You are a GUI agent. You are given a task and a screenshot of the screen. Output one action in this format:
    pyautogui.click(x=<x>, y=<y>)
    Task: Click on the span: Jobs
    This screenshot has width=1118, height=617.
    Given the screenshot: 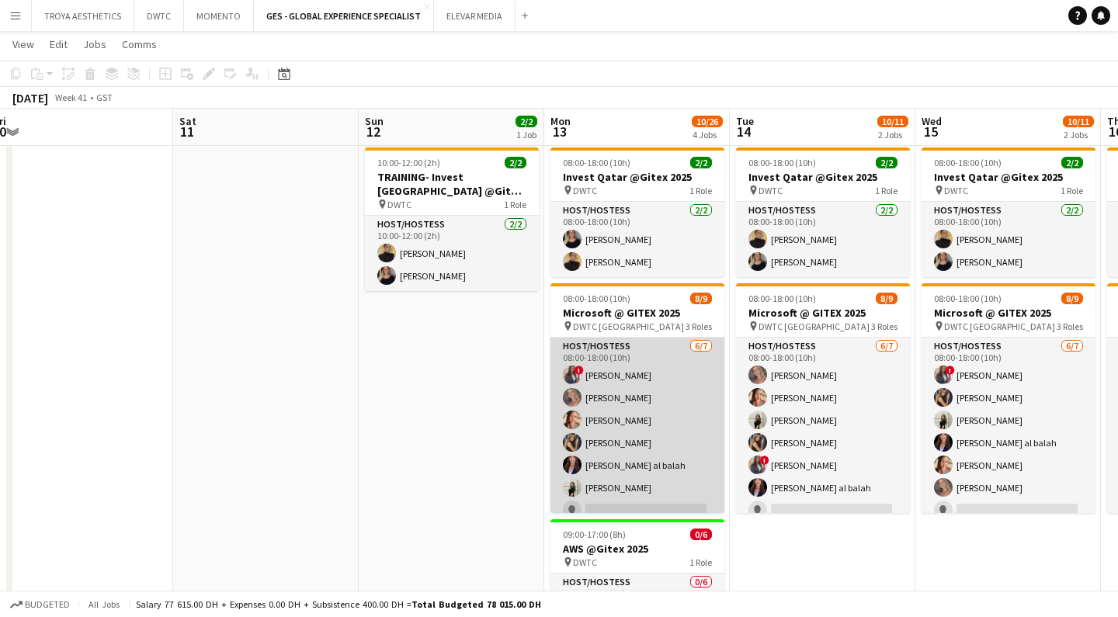 What is the action you would take?
    pyautogui.click(x=95, y=44)
    